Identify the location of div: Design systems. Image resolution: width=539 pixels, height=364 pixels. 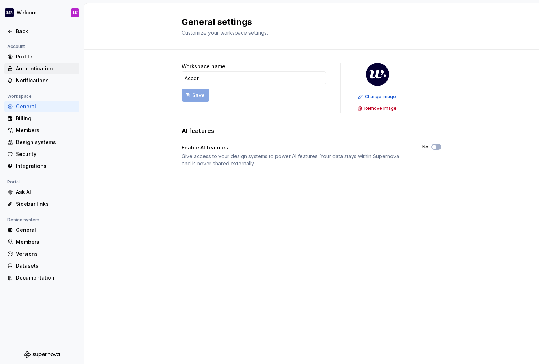
(46, 142).